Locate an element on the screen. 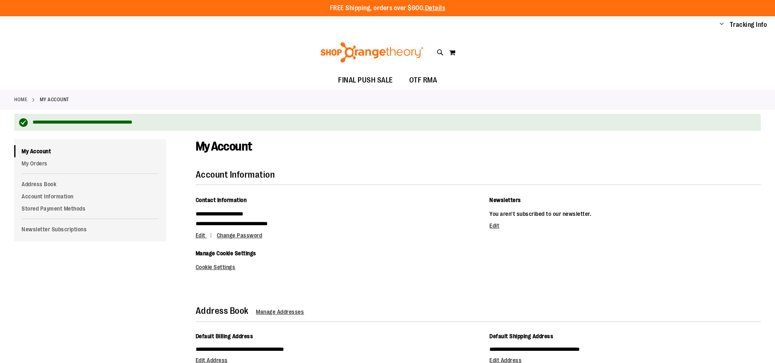 The width and height of the screenshot is (775, 363). a: Cookie Settings is located at coordinates (216, 267).